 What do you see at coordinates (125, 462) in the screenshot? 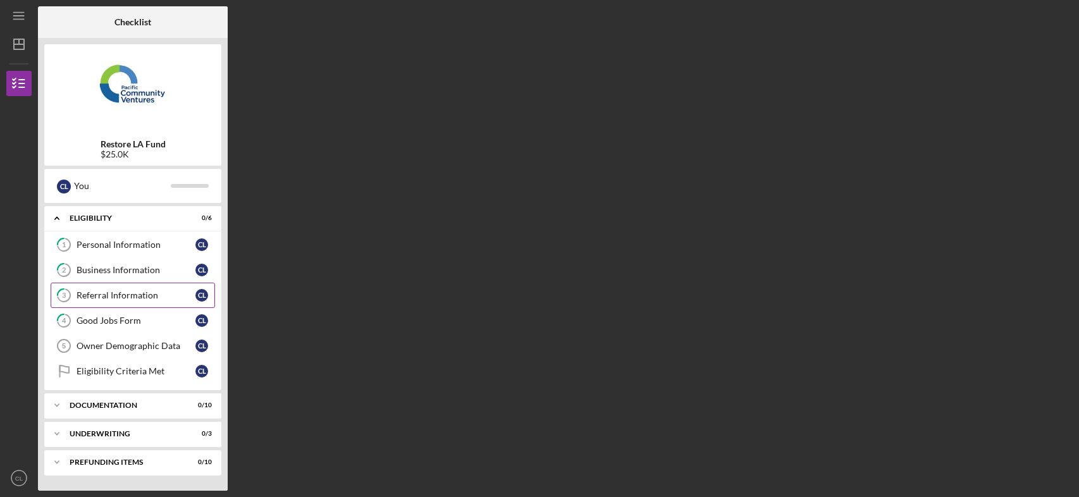
I see `div: Prefunding Items` at bounding box center [125, 462].